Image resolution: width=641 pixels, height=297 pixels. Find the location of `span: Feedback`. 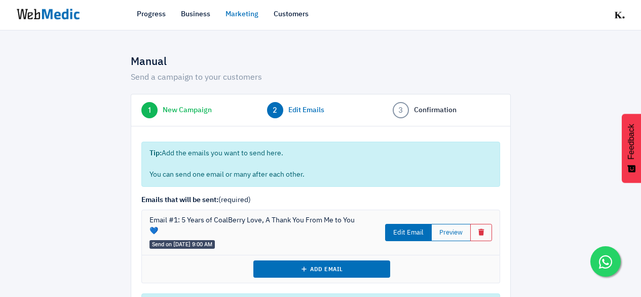

span: Feedback is located at coordinates (632, 141).